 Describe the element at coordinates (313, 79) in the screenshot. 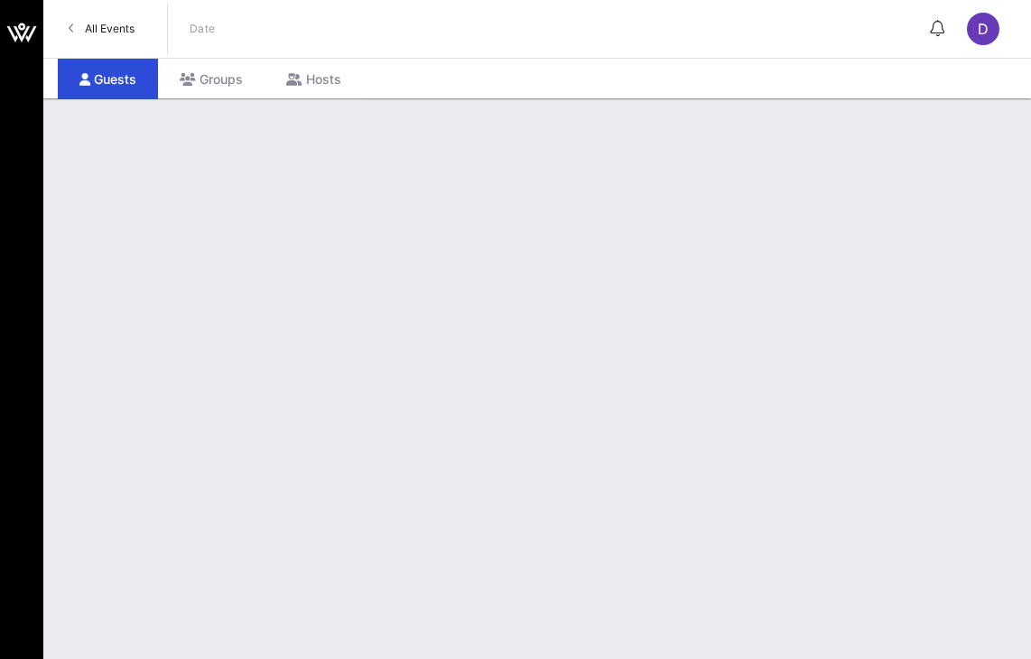

I see `div: Hosts` at that location.